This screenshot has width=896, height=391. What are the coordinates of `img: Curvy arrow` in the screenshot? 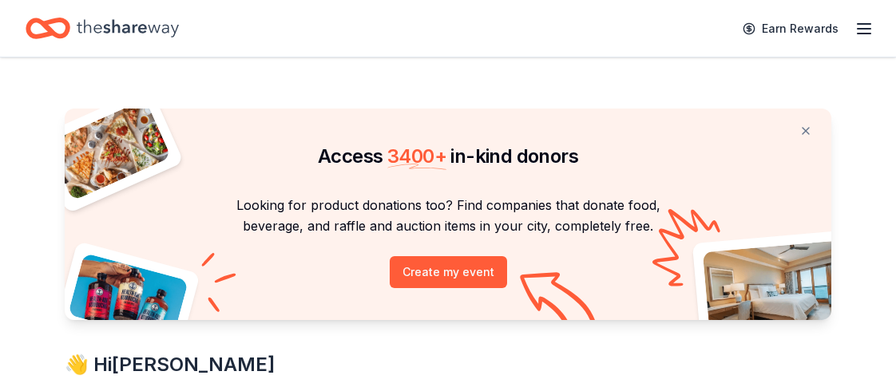 It's located at (560, 302).